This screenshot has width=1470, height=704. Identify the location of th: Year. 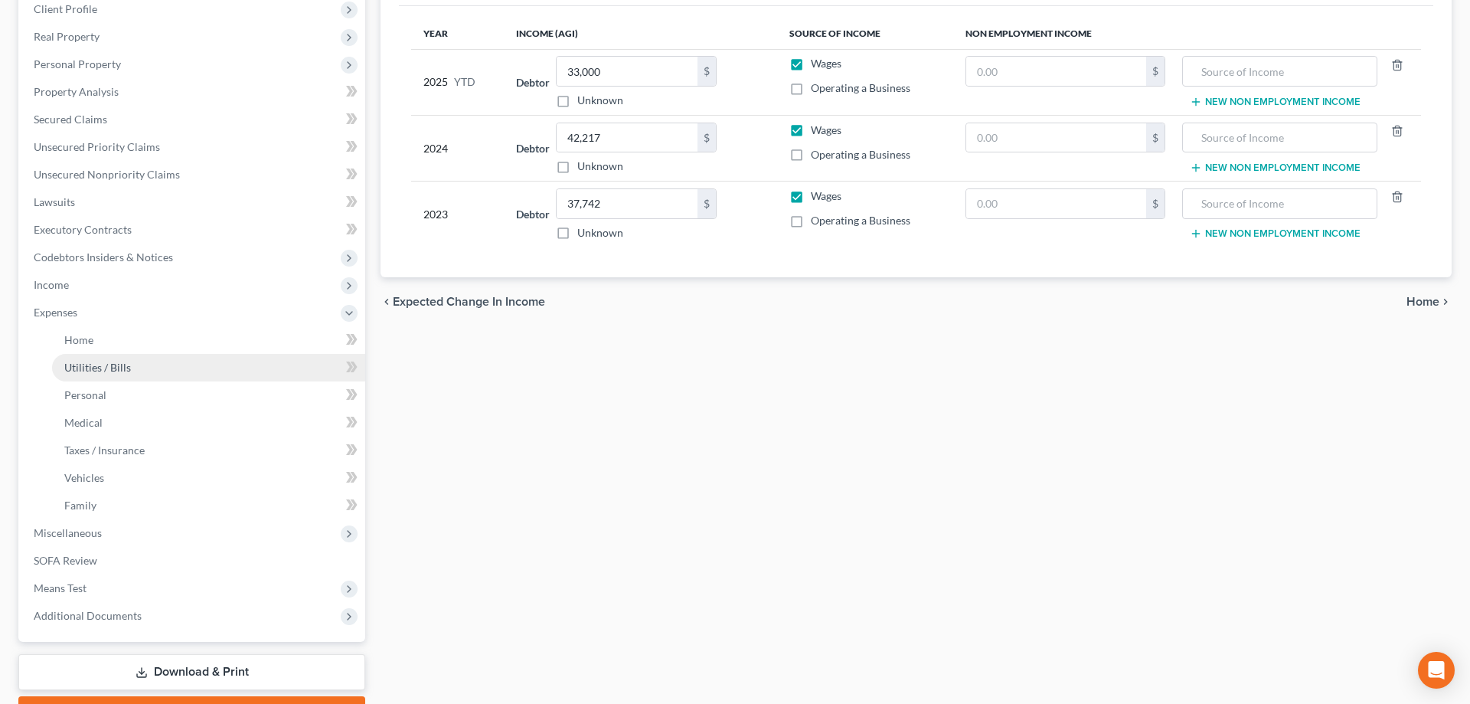
(457, 34).